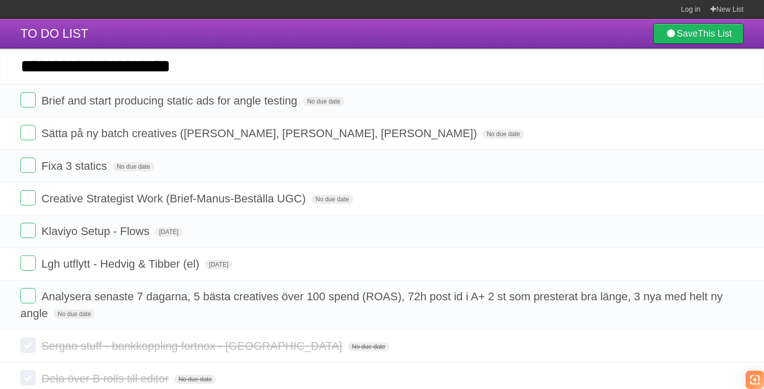  What do you see at coordinates (106, 379) in the screenshot?
I see `span: Dela över B rolls till editor` at bounding box center [106, 379].